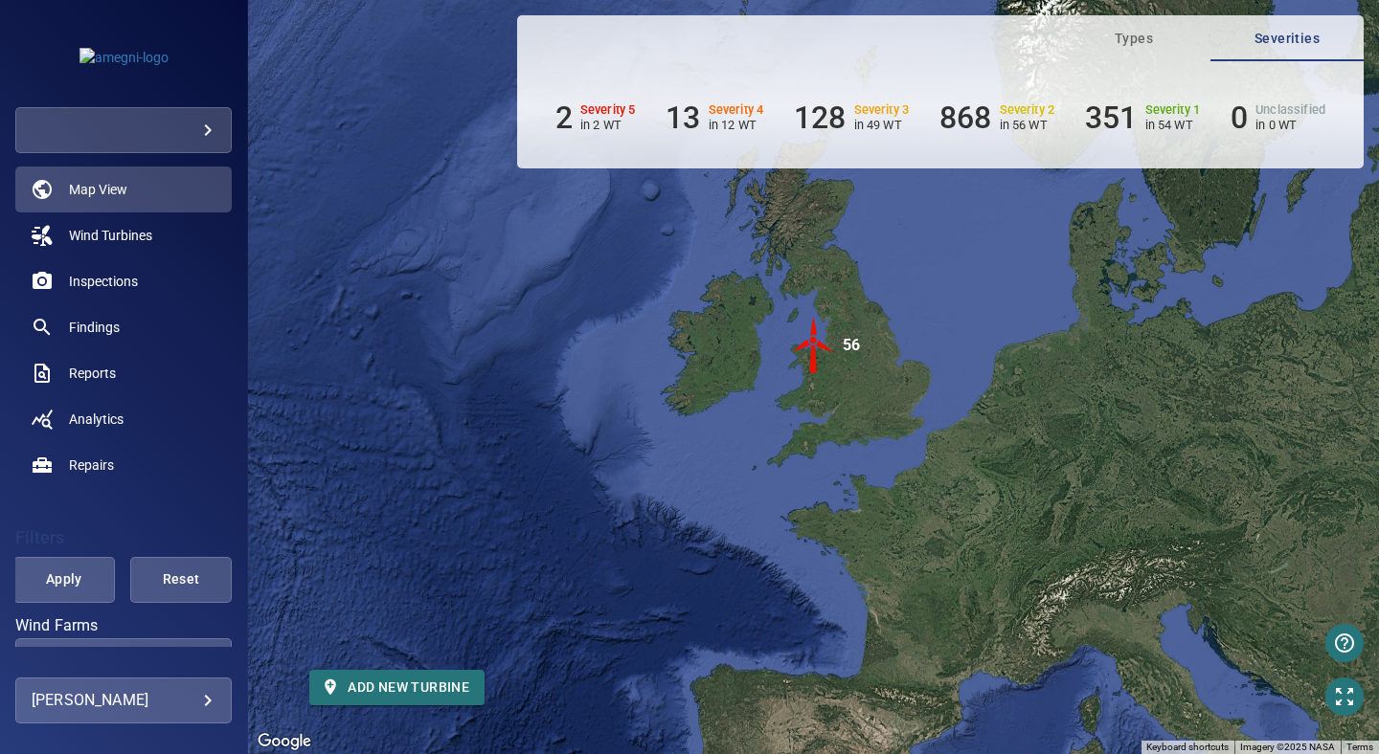 The image size is (1379, 754). Describe the element at coordinates (851, 118) in the screenshot. I see `li: Severity 3` at that location.